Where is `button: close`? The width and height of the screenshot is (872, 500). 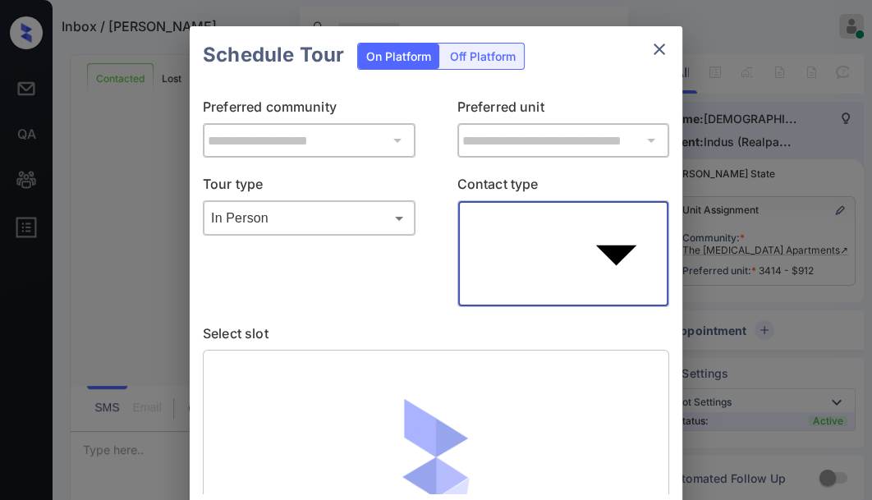 button: close is located at coordinates (659, 49).